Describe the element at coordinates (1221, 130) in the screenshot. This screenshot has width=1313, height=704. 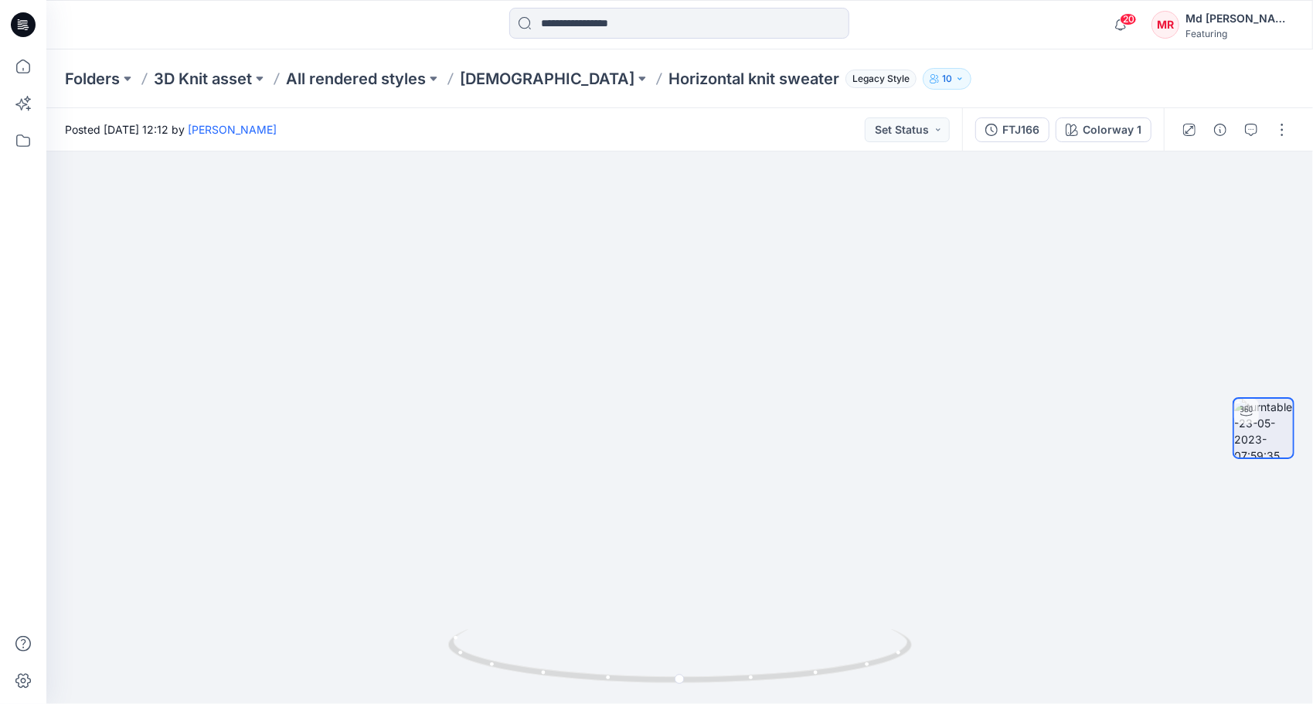
I see `button: Details` at that location.